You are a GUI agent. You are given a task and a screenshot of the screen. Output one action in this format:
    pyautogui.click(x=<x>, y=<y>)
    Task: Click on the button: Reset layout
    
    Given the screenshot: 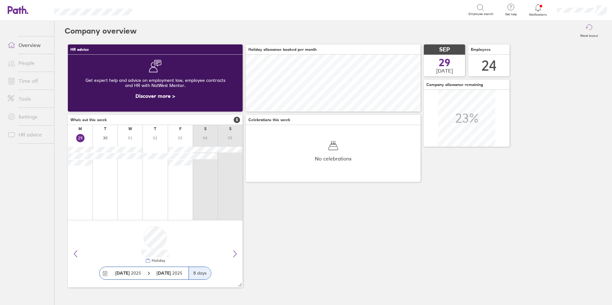 What is the action you would take?
    pyautogui.click(x=589, y=31)
    